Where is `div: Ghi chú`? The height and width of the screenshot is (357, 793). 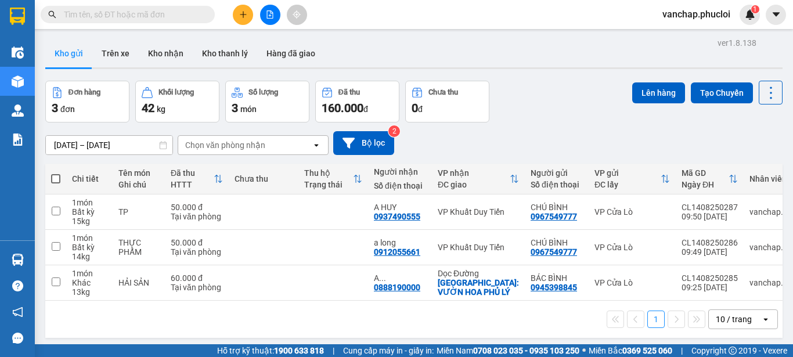
div: Ghi chú is located at coordinates (139, 185).